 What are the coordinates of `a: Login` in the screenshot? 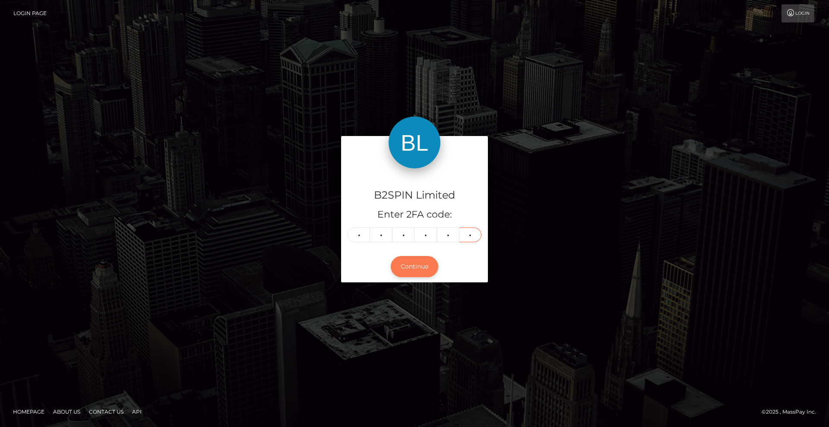 It's located at (798, 13).